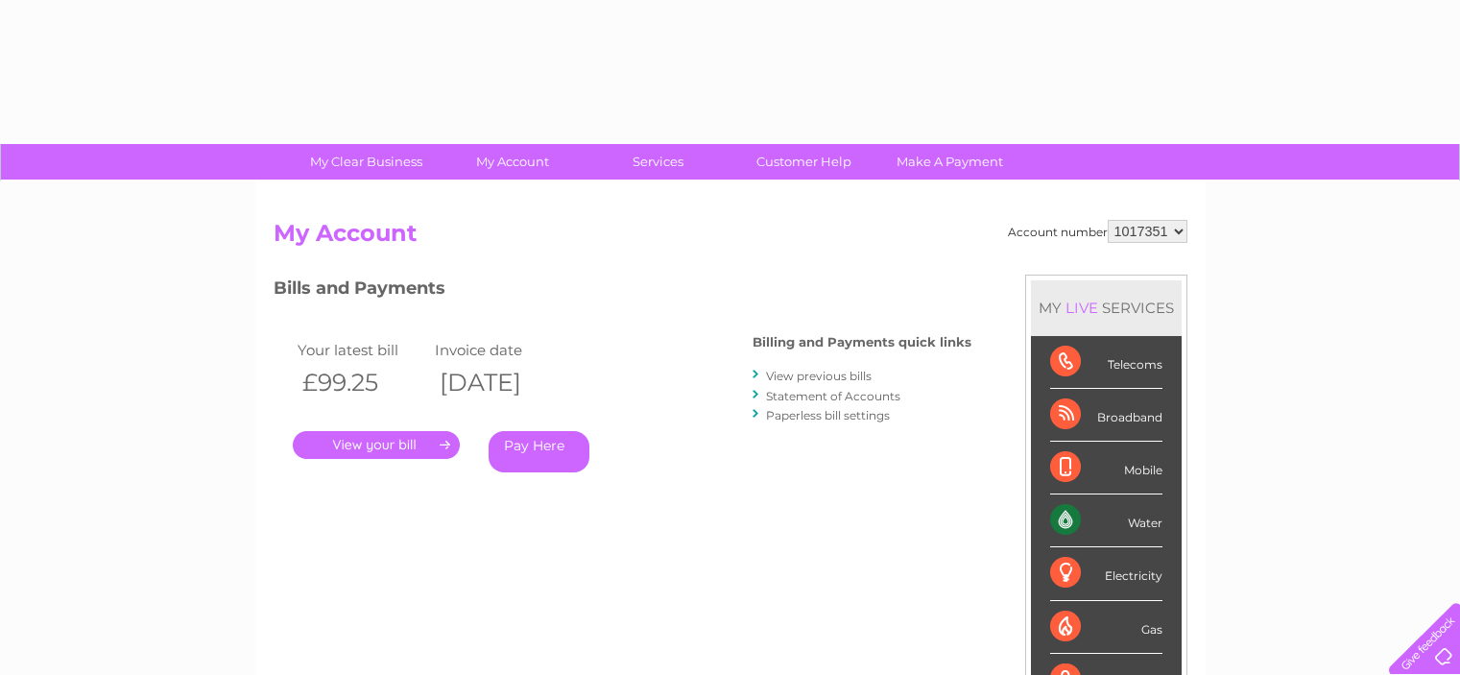  What do you see at coordinates (1097, 231) in the screenshot?
I see `div: Account number` at bounding box center [1097, 231].